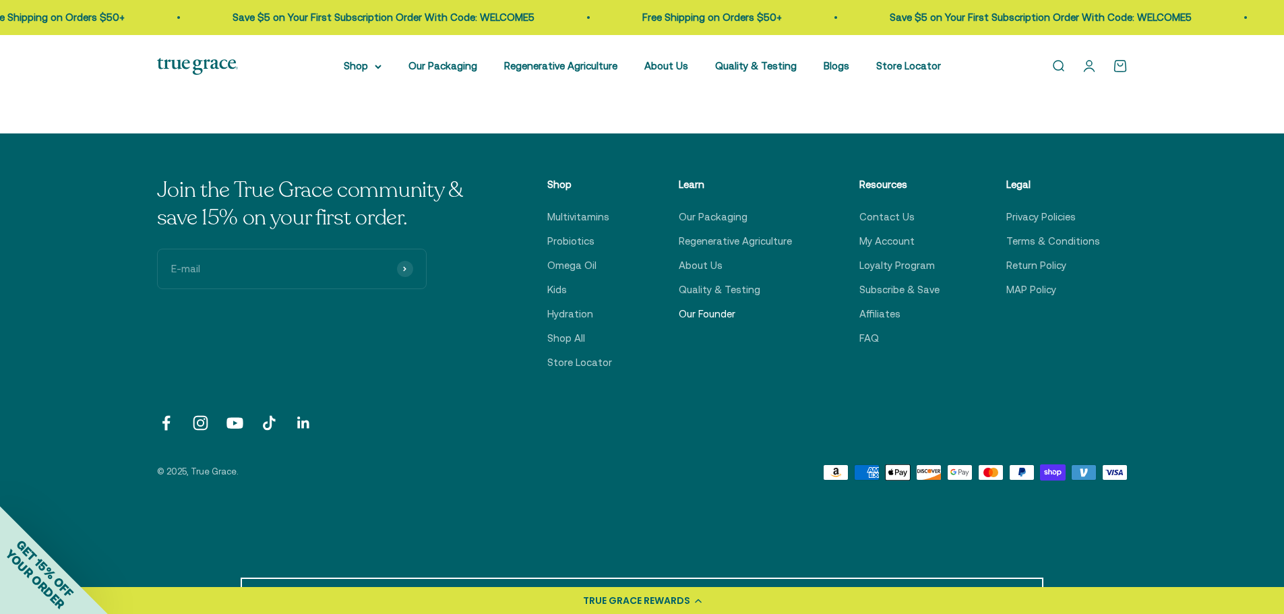 The width and height of the screenshot is (1284, 614). I want to click on a: Kids, so click(557, 290).